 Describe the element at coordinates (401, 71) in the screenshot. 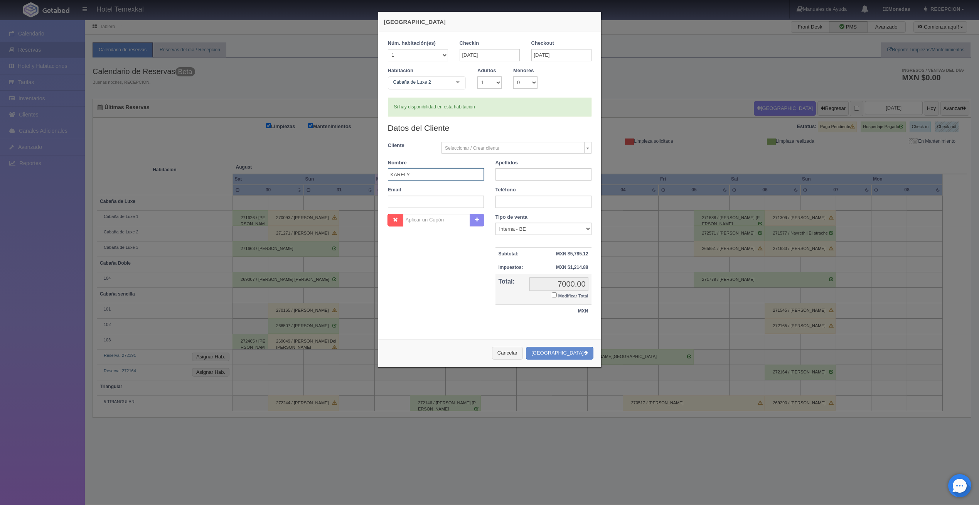

I see `label: Habitación` at that location.